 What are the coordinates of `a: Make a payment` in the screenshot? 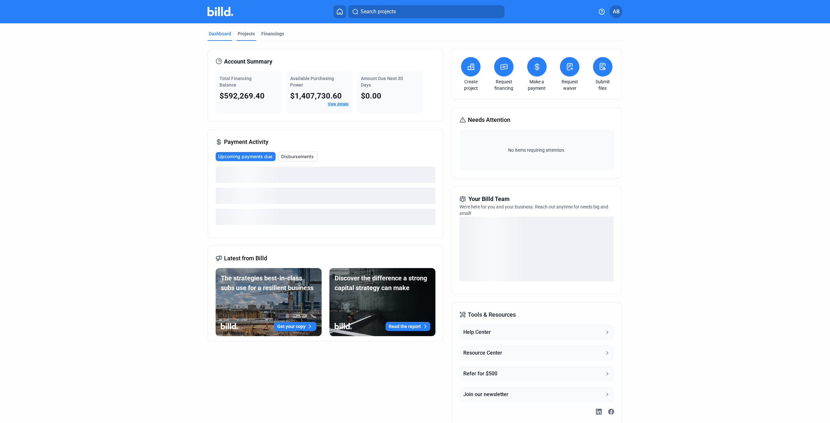 It's located at (537, 85).